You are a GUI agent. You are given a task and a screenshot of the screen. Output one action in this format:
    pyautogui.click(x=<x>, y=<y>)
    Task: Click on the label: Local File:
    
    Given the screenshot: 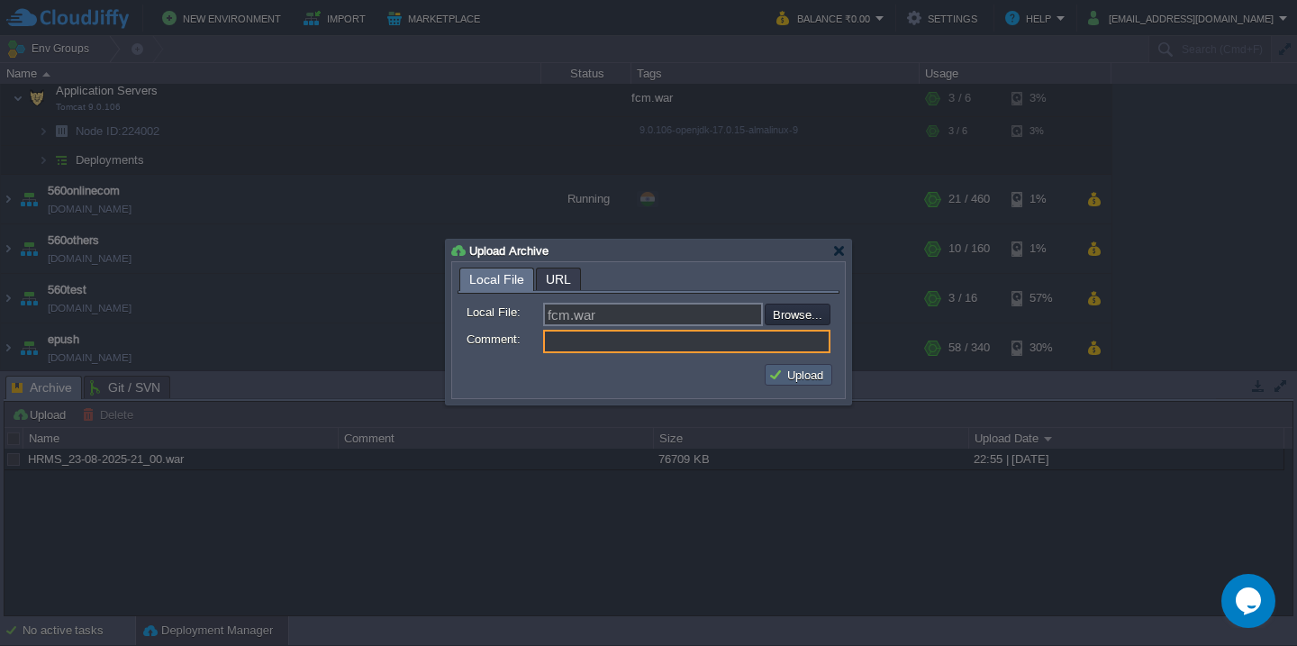 What is the action you would take?
    pyautogui.click(x=503, y=312)
    